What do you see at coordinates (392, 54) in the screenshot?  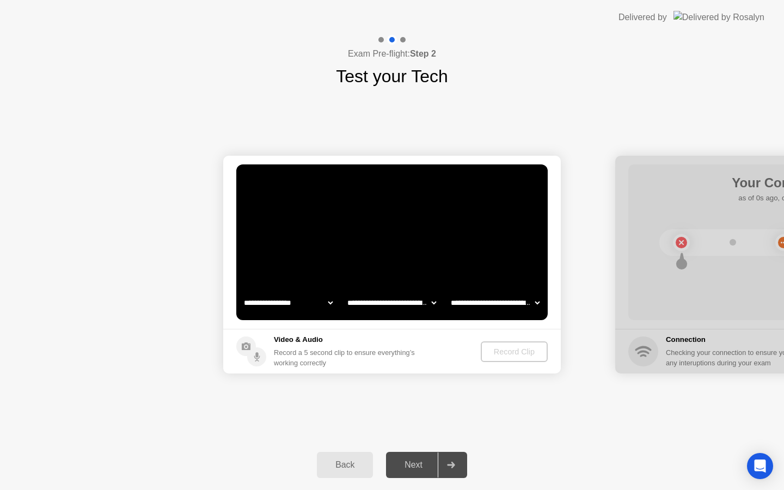 I see `h4: Exam Pre-flight:` at bounding box center [392, 54].